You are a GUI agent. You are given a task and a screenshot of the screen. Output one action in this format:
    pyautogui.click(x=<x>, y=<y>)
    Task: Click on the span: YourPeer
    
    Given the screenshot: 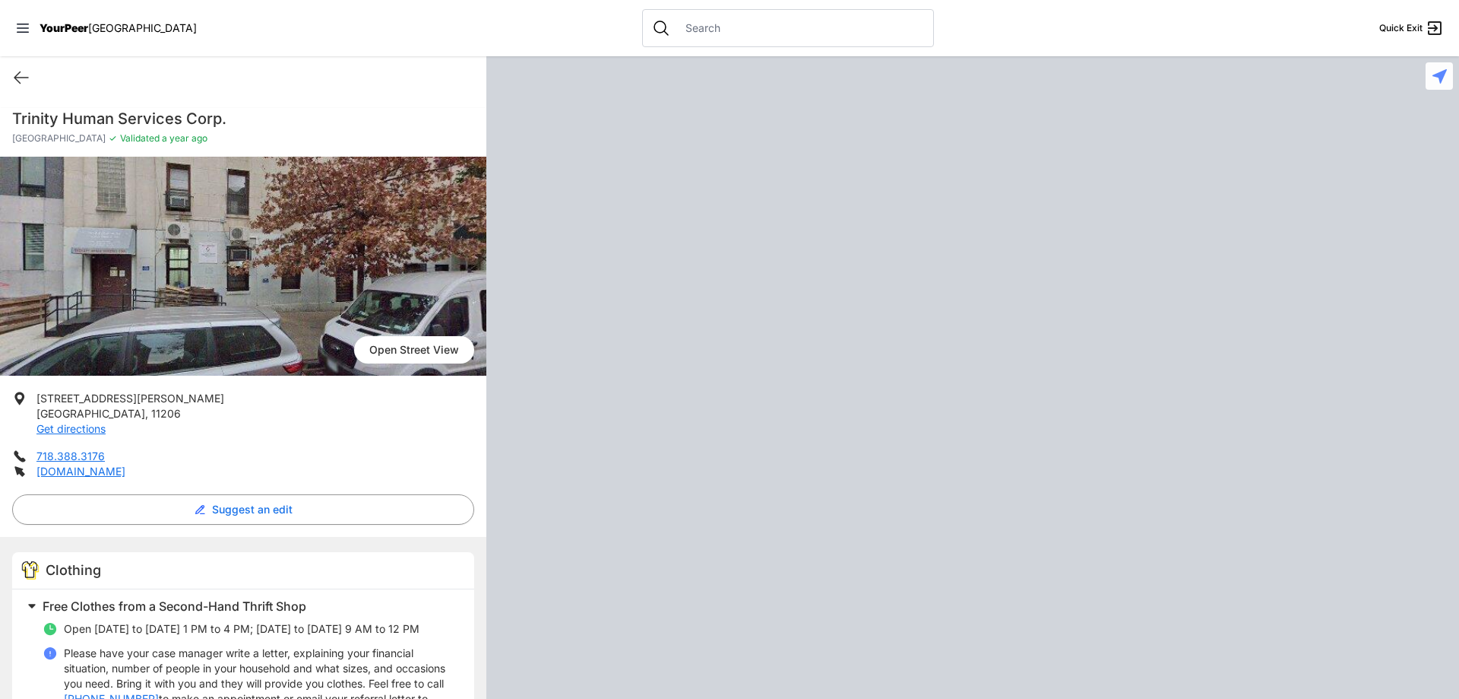 What is the action you would take?
    pyautogui.click(x=64, y=27)
    